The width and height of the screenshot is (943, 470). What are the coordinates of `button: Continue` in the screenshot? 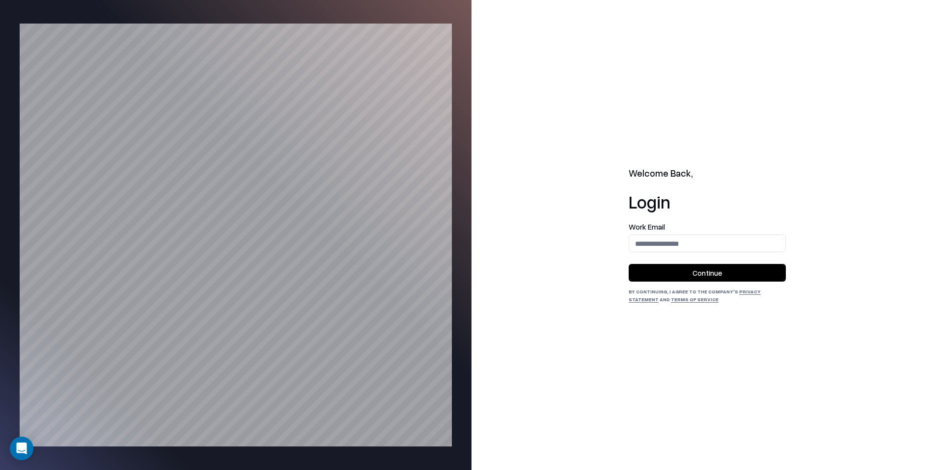 It's located at (707, 273).